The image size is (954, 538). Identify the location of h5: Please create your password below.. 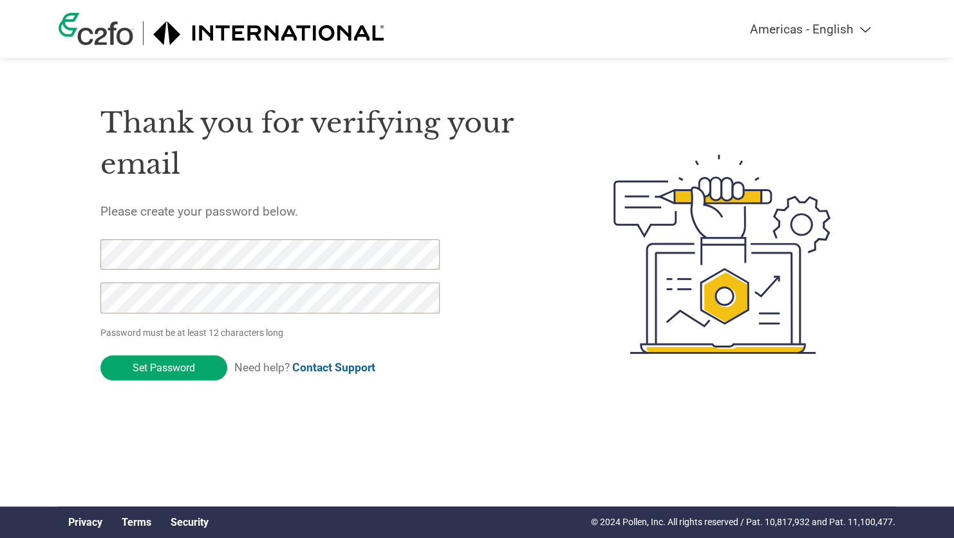
(327, 211).